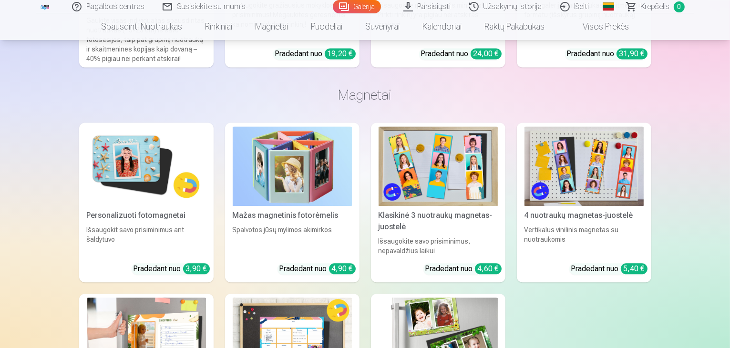  Describe the element at coordinates (656, 7) in the screenshot. I see `span: Krepšelis` at that location.